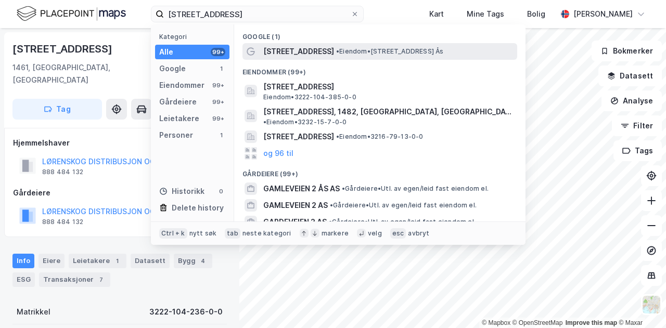 The height and width of the screenshot is (328, 666). Describe the element at coordinates (233, 234) in the screenshot. I see `div: tab` at that location.